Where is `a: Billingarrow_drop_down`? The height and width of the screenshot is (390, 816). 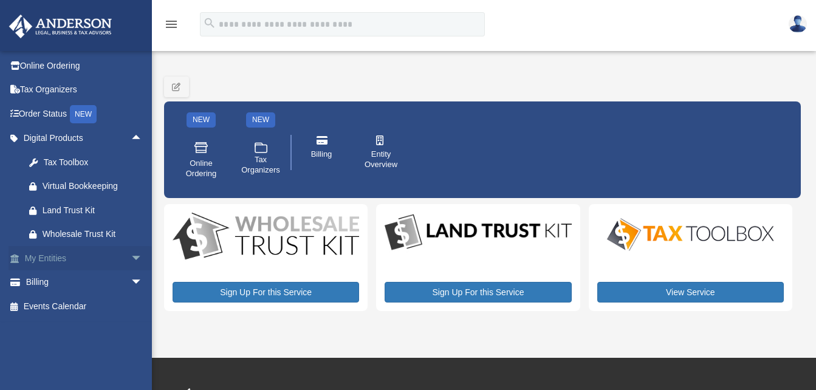
a: Billingarrow_drop_down is located at coordinates (84, 282).